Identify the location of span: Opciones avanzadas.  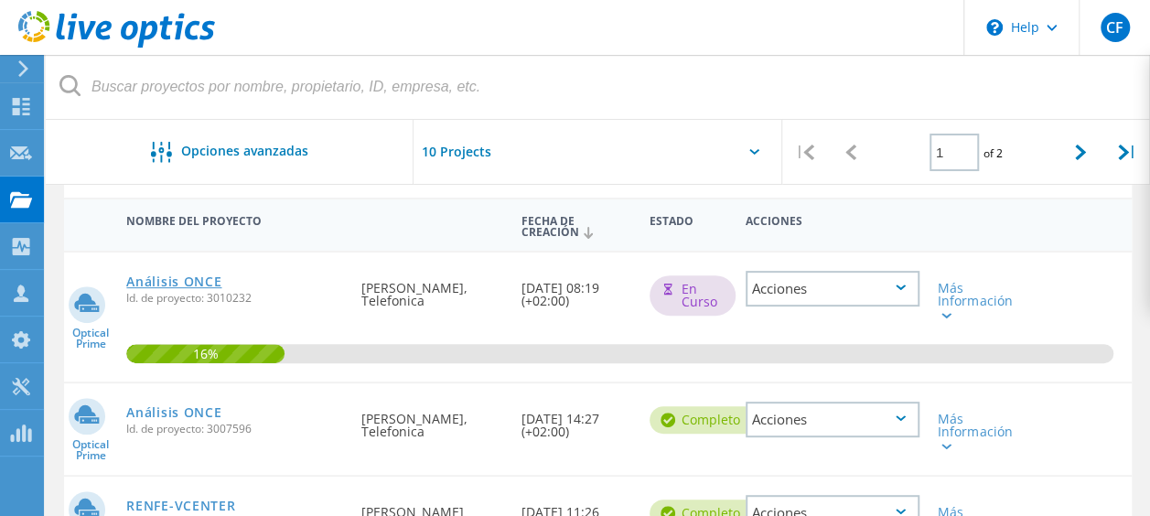
(244, 151).